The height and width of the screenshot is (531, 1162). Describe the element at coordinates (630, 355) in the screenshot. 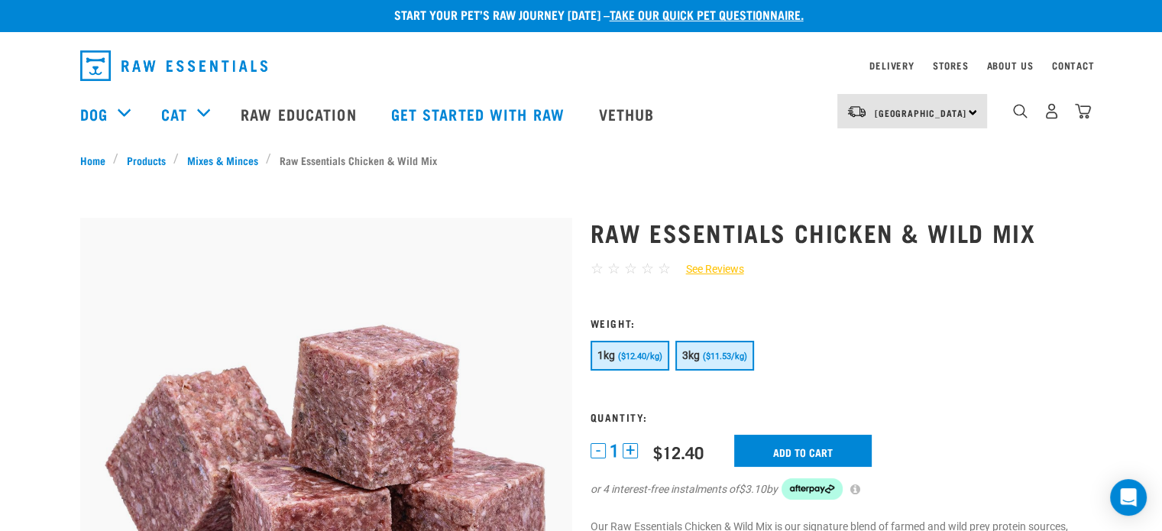

I see `button: 1kg ($12.40/kg)` at that location.